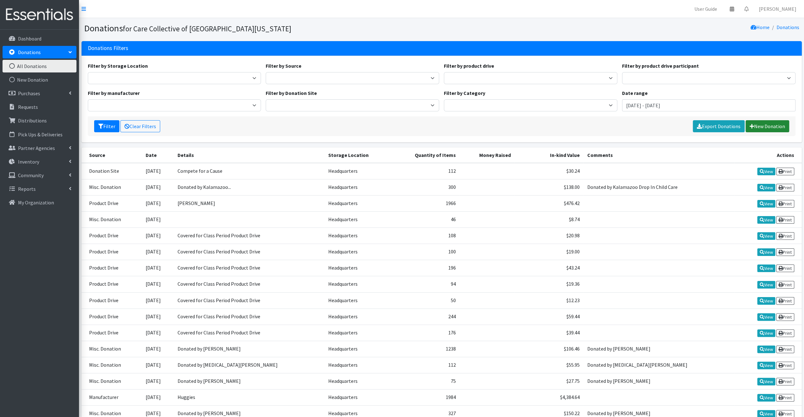  Describe the element at coordinates (40, 175) in the screenshot. I see `a: Community` at that location.